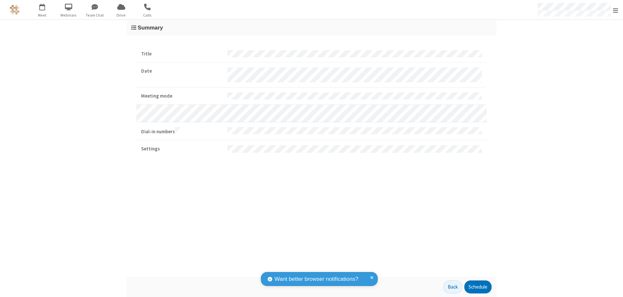 Image resolution: width=623 pixels, height=297 pixels. What do you see at coordinates (182, 54) in the screenshot?
I see `strong: Title` at bounding box center [182, 54].